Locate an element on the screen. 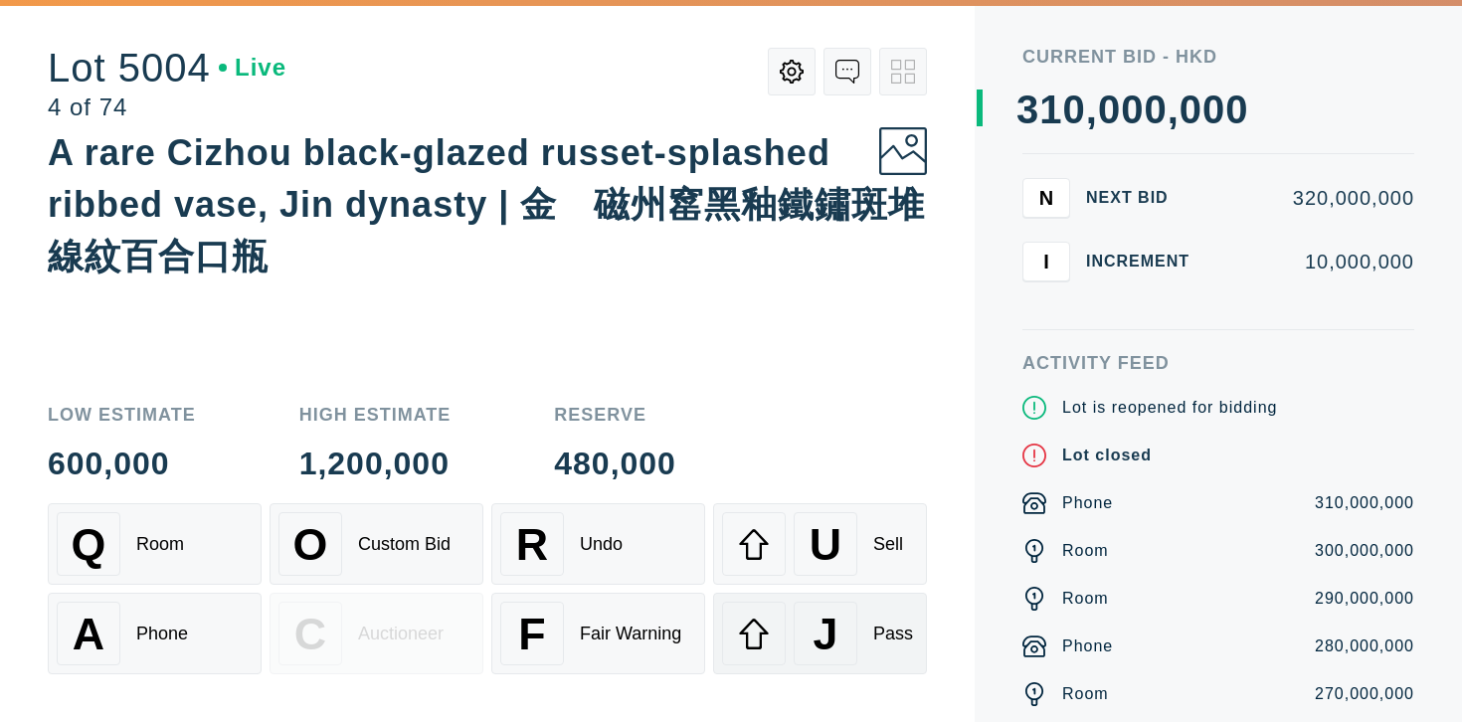  button: N is located at coordinates (1046, 198).